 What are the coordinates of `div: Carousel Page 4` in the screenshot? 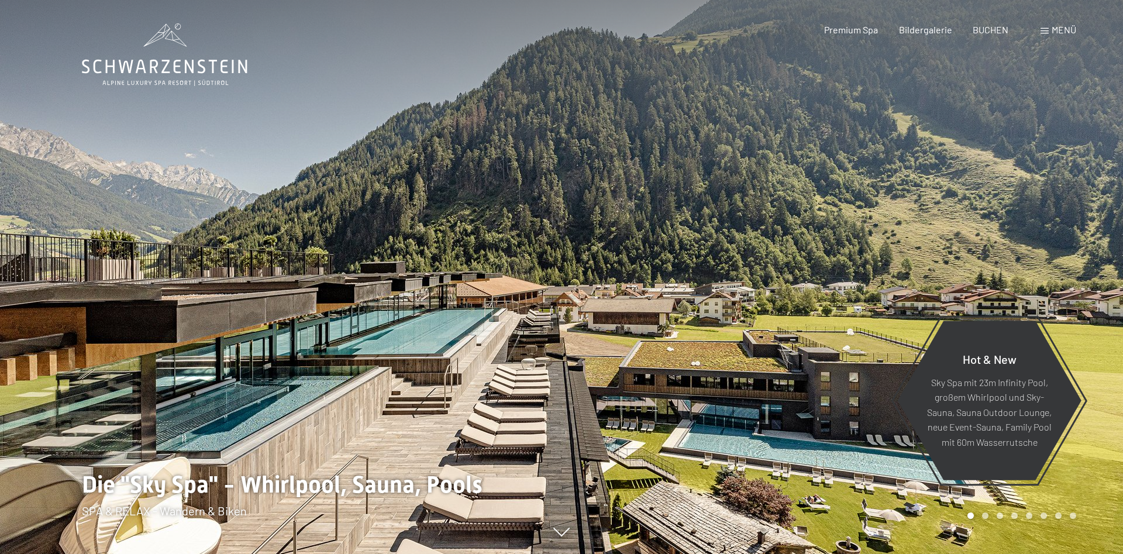 It's located at (1014, 515).